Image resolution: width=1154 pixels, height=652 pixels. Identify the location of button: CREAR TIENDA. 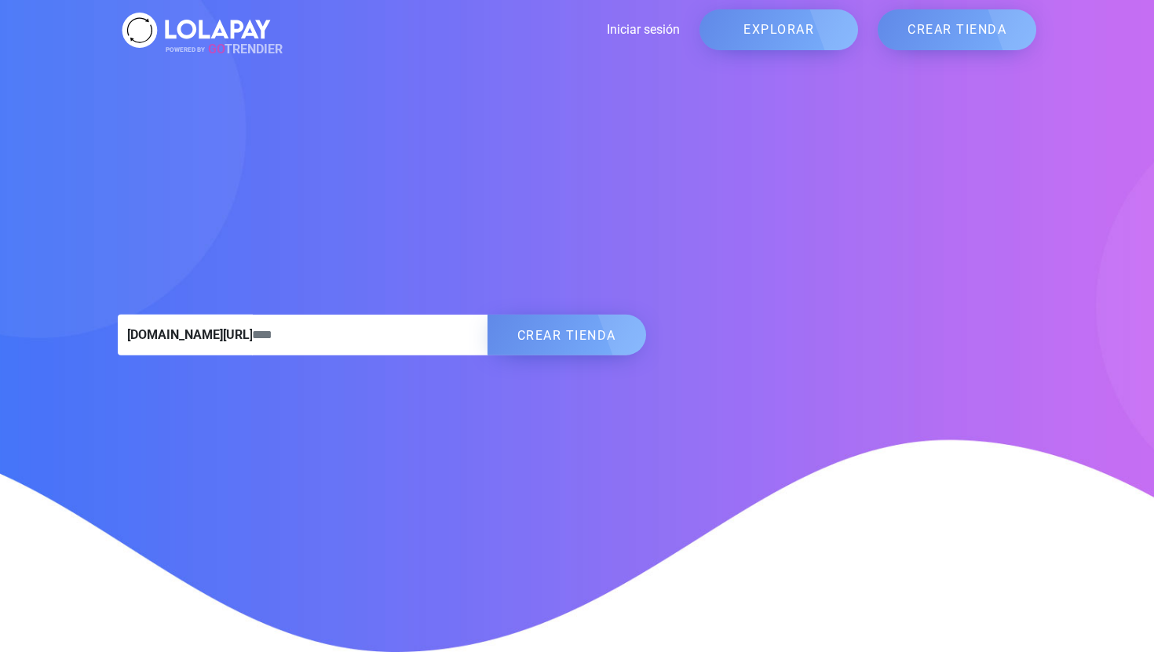
(567, 335).